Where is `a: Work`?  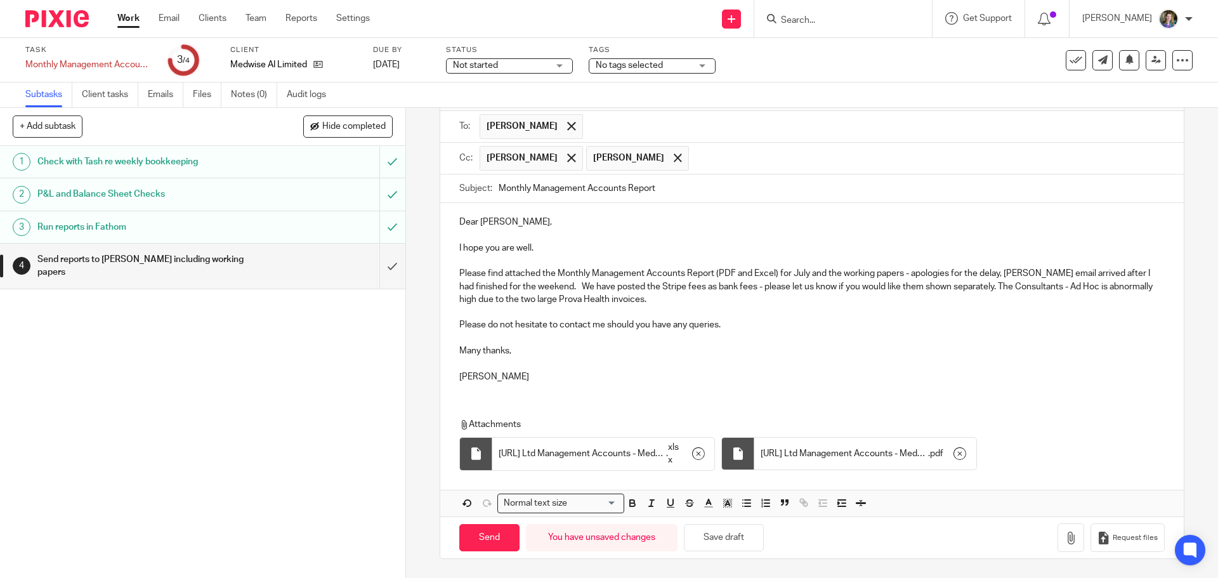
a: Work is located at coordinates (128, 18).